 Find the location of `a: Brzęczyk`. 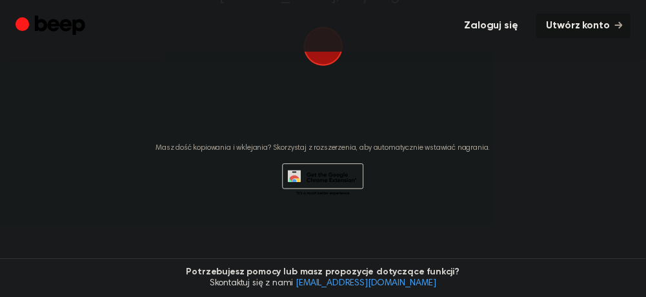

a: Brzęczyk is located at coordinates (52, 26).